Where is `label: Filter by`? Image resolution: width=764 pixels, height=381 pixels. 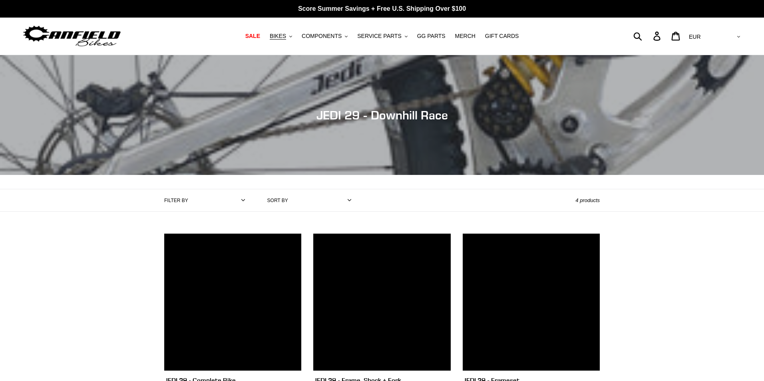 label: Filter by is located at coordinates (176, 201).